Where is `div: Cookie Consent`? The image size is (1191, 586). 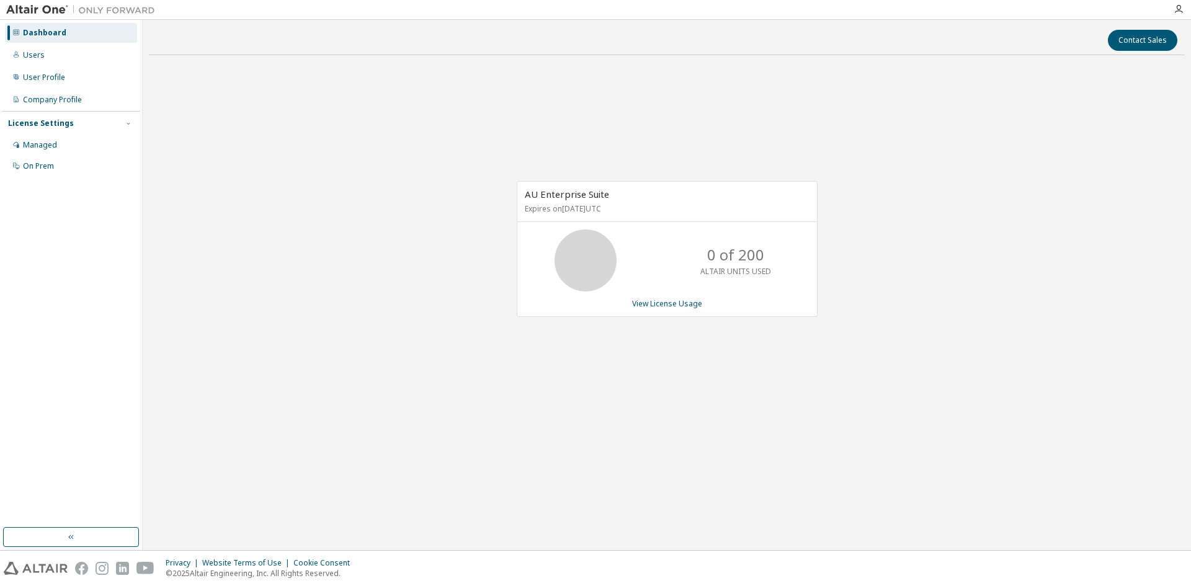 div: Cookie Consent is located at coordinates (325, 563).